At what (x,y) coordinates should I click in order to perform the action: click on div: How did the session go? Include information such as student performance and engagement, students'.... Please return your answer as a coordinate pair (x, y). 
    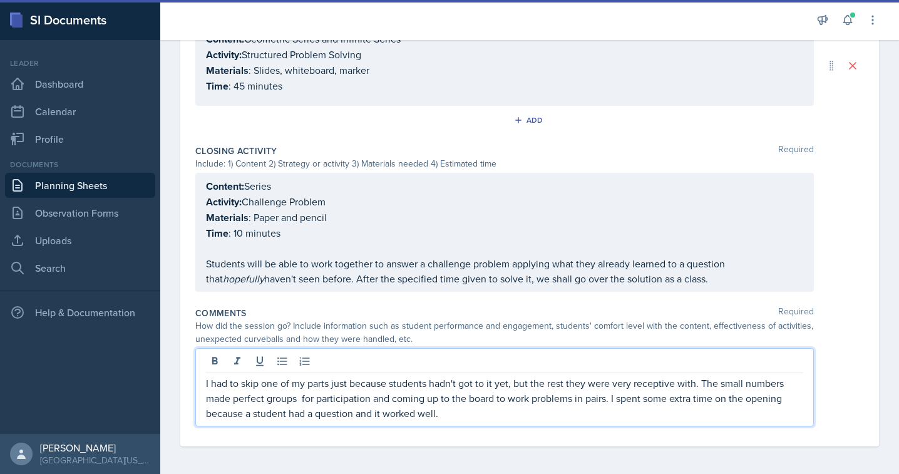
    Looking at the image, I should click on (505, 333).